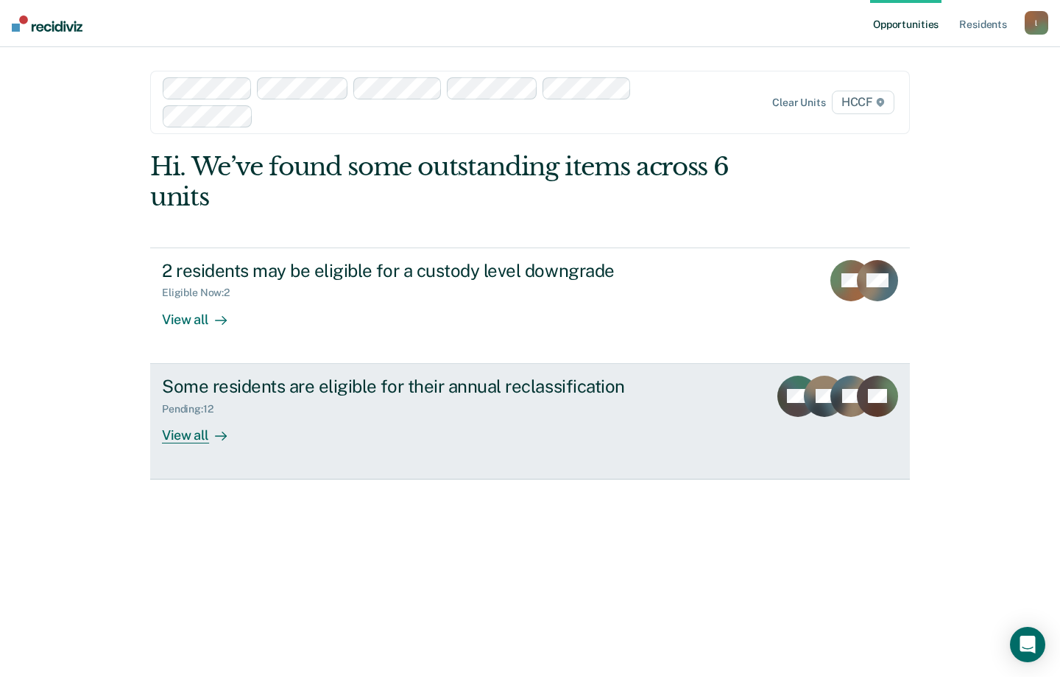  Describe the element at coordinates (863, 102) in the screenshot. I see `span: HCCF` at that location.